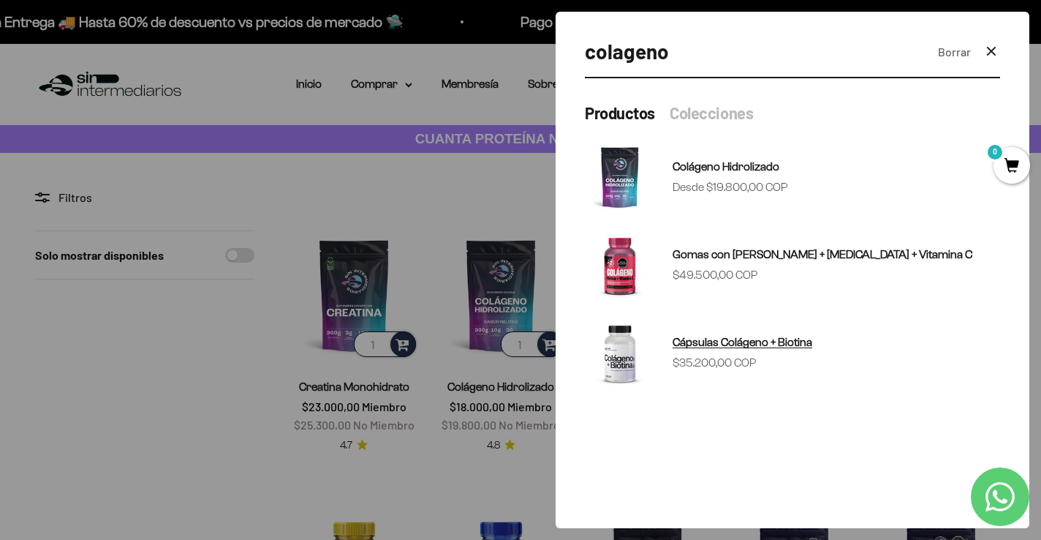  What do you see at coordinates (742, 342) in the screenshot?
I see `span: Cápsulas Colágeno + Biotina` at bounding box center [742, 342].